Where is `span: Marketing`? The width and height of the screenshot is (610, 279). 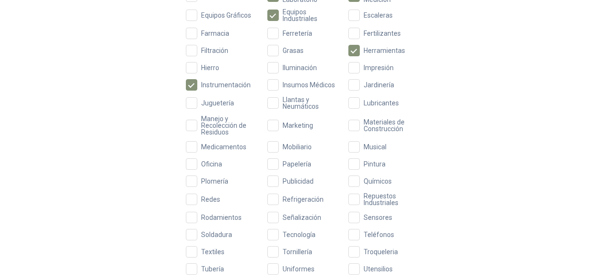 span: Marketing is located at coordinates (298, 125).